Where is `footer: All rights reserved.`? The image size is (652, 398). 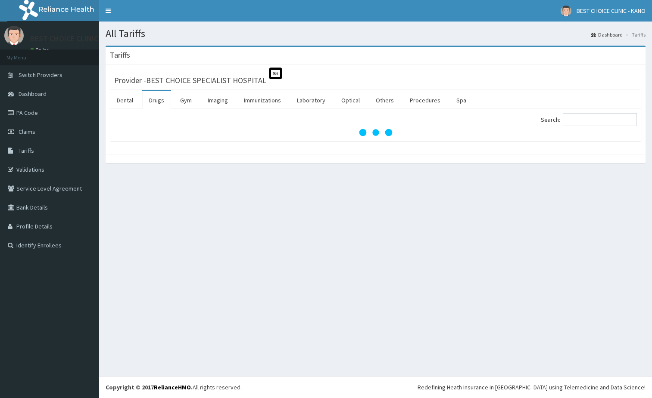 footer: All rights reserved. is located at coordinates (375, 387).